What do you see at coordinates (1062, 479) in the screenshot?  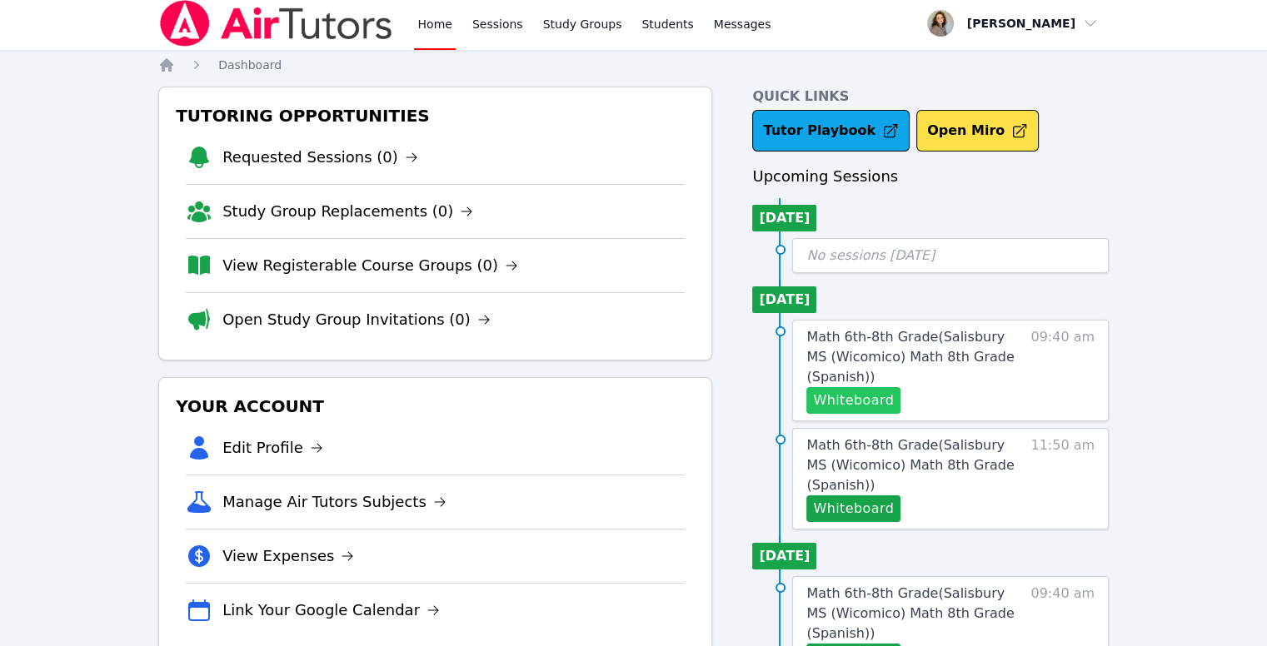 I see `span: 11:50 am` at bounding box center [1062, 479].